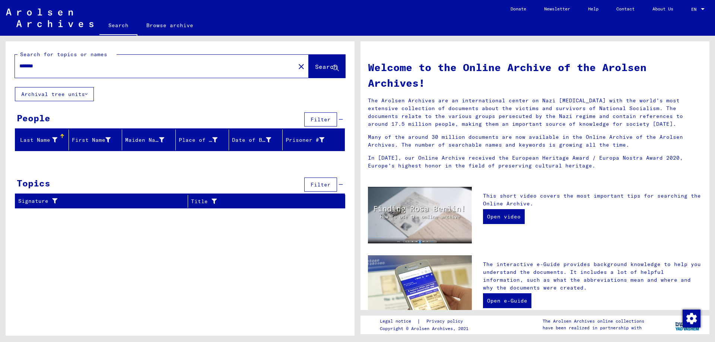  I want to click on p: This short video covers the most important tips for searching the Online Archive., so click(592, 200).